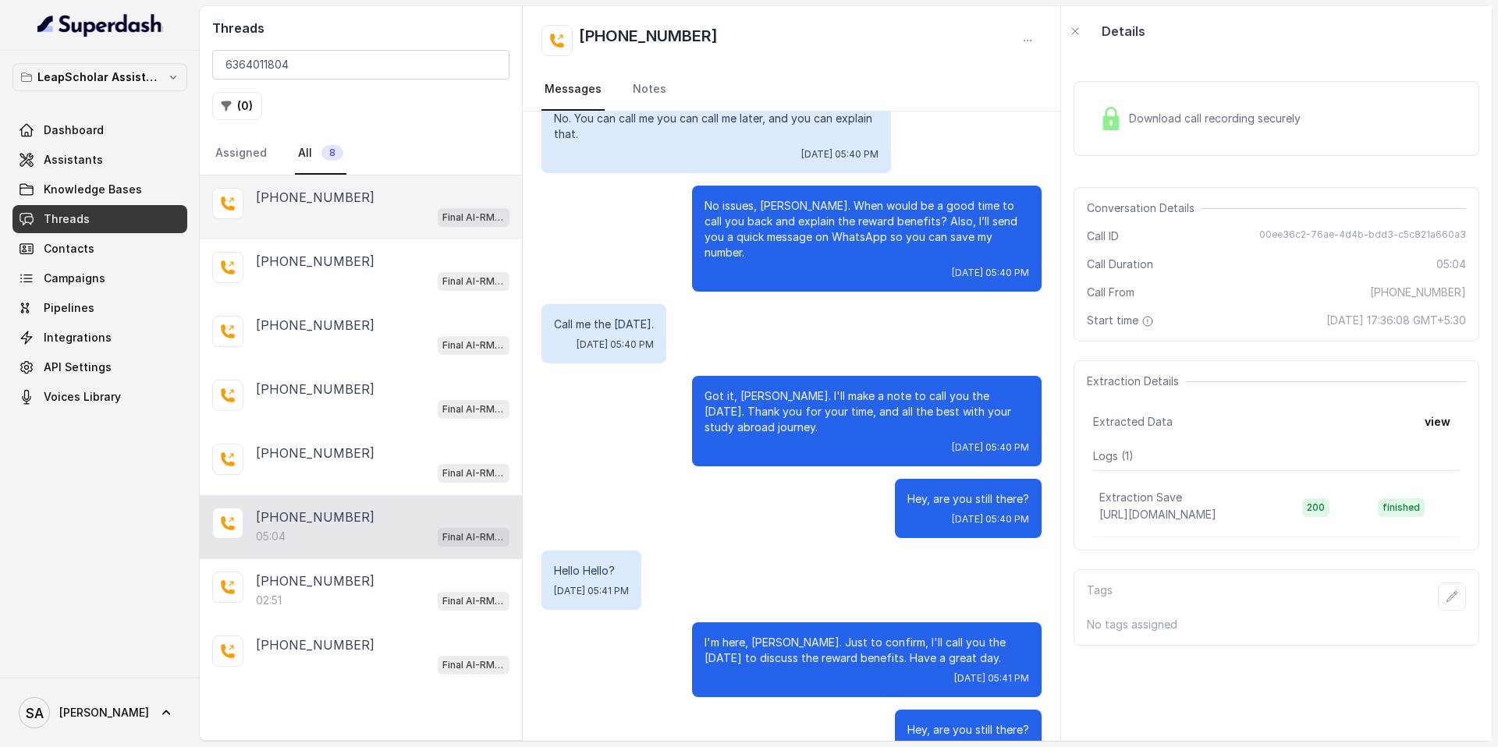  I want to click on a: Messages, so click(573, 90).